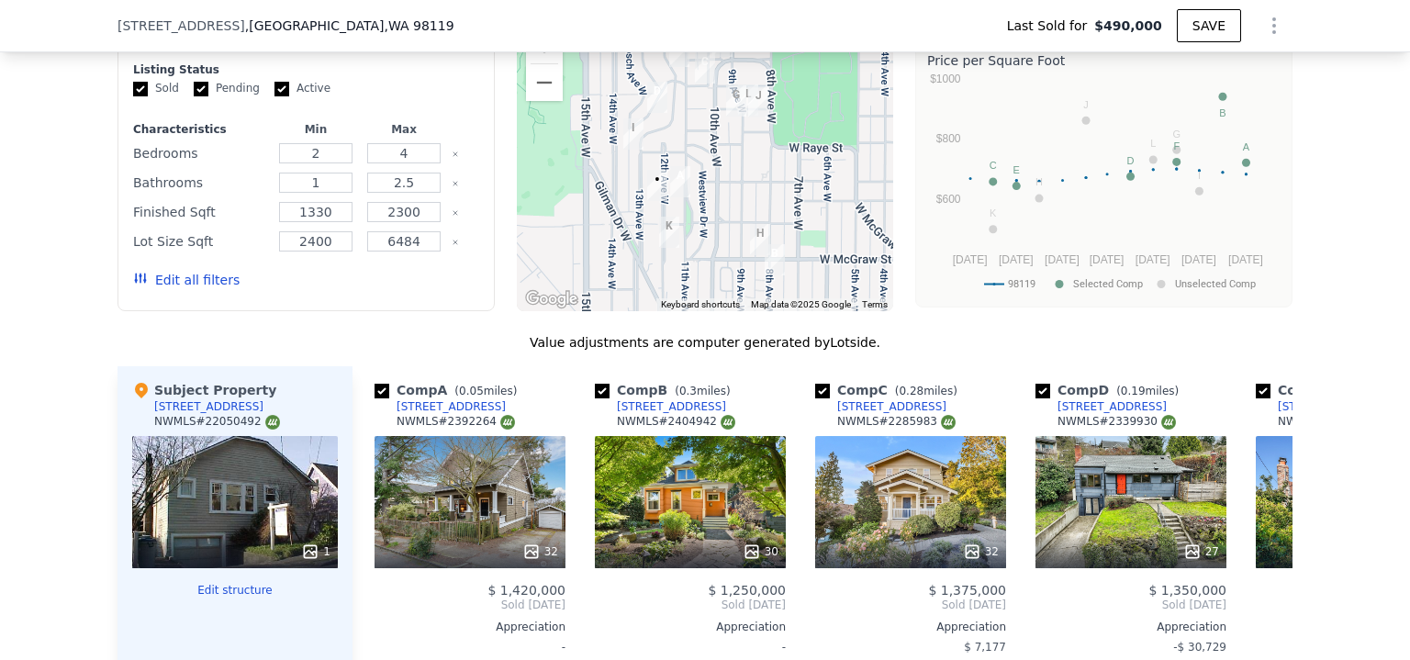  I want to click on div: Comp E, so click(1326, 390).